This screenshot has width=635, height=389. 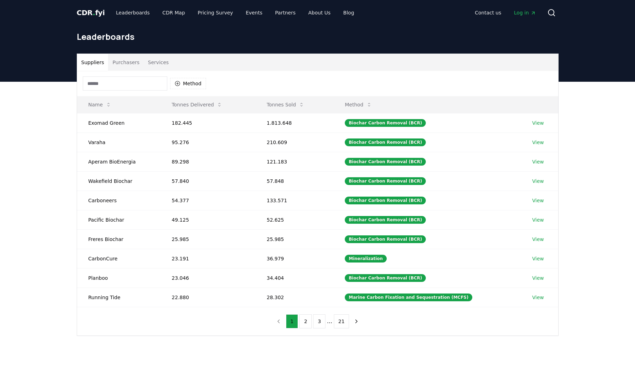 What do you see at coordinates (158, 62) in the screenshot?
I see `button: Services` at bounding box center [158, 62].